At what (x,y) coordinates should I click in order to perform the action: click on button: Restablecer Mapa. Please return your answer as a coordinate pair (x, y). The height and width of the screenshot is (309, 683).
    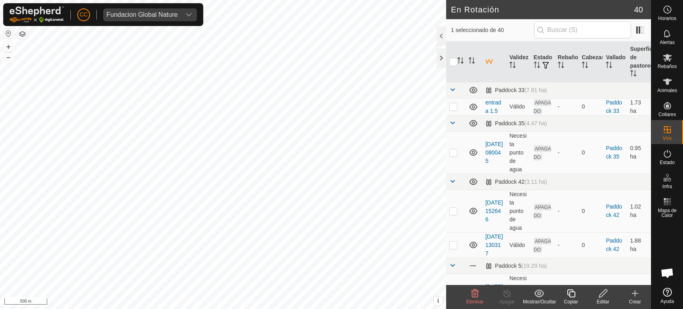
    Looking at the image, I should click on (8, 34).